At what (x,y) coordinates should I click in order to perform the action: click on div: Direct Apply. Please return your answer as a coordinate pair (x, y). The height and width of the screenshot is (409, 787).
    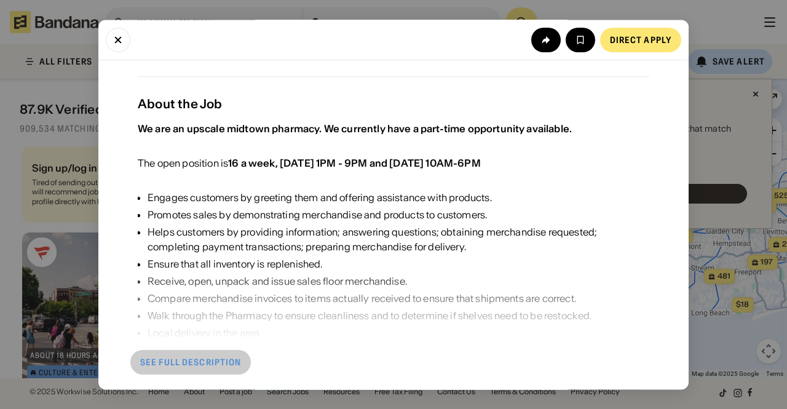
    Looking at the image, I should click on (641, 39).